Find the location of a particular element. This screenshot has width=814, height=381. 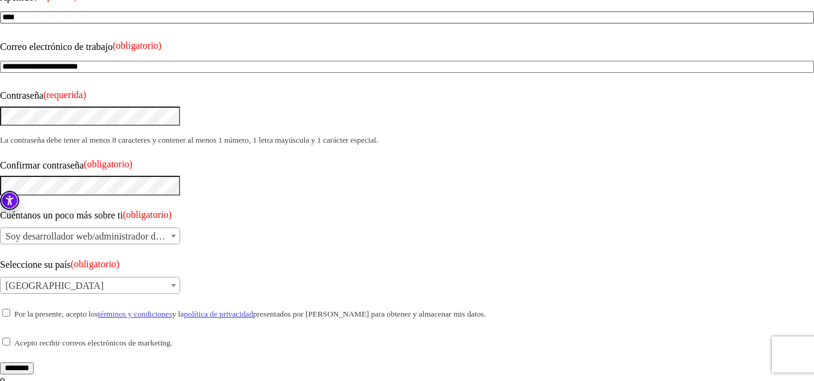

a: política de privacidad is located at coordinates (218, 314).